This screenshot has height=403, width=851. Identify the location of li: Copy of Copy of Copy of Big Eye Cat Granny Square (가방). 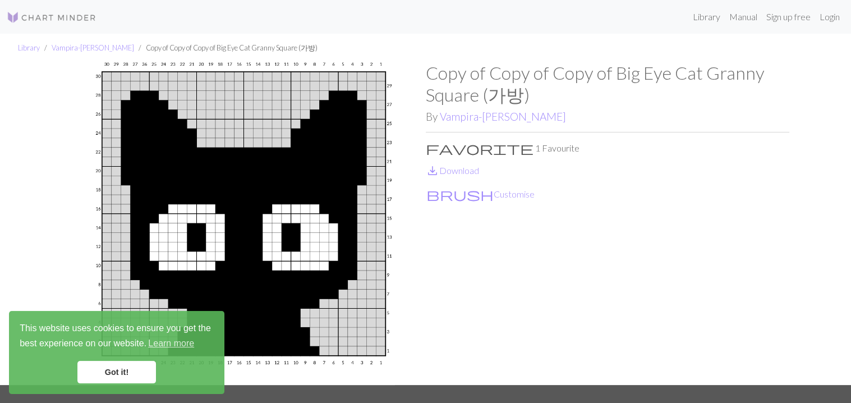
(226, 48).